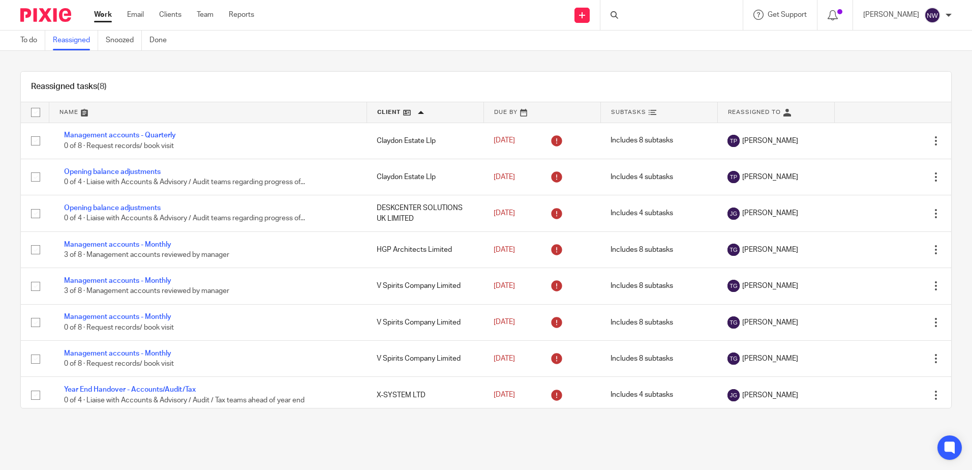  I want to click on a: To do, so click(33, 40).